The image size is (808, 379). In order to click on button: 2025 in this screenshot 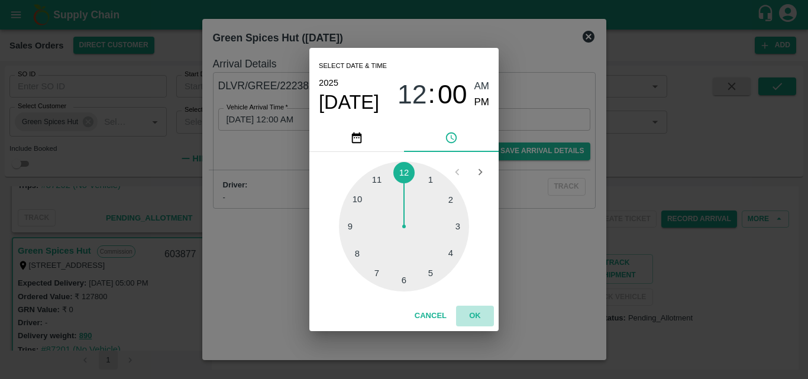, I will do `click(328, 83)`.